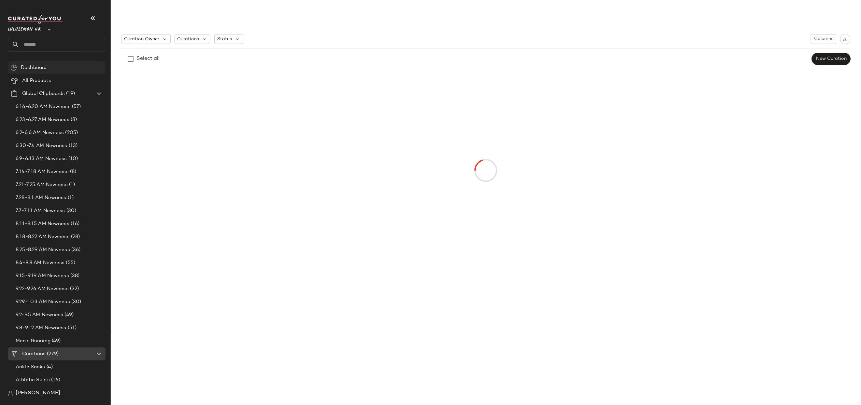  What do you see at coordinates (73, 146) in the screenshot?
I see `span: (13)` at bounding box center [73, 146].